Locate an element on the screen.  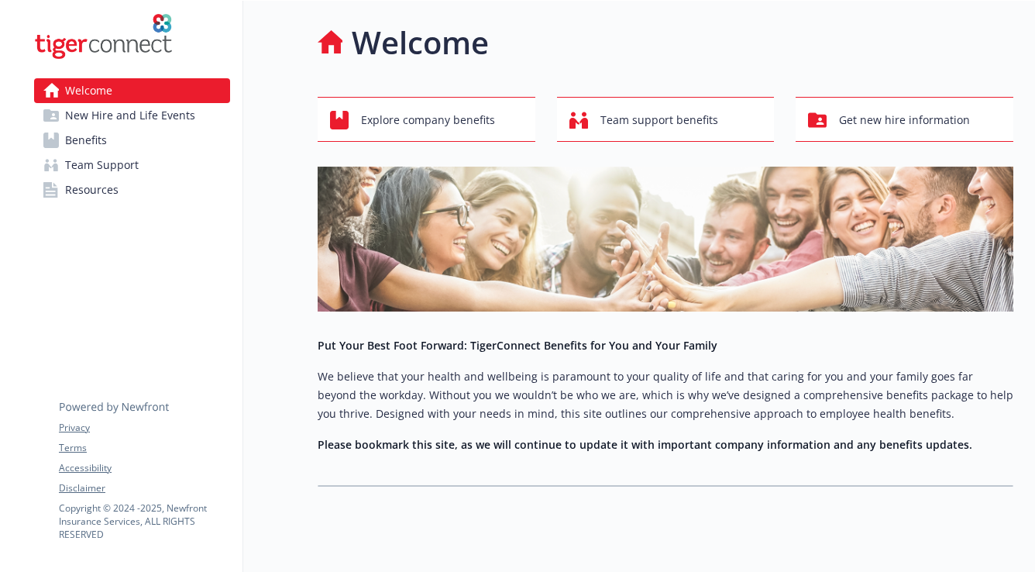
a: Accessibility is located at coordinates (144, 468).